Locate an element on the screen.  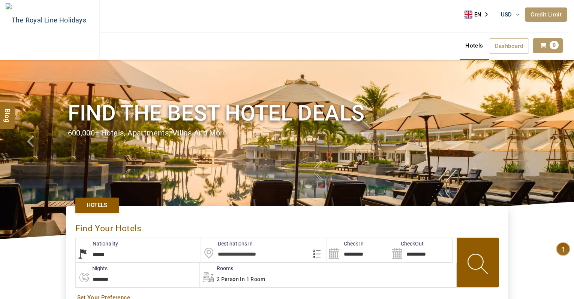
label: Rooms is located at coordinates (216, 269).